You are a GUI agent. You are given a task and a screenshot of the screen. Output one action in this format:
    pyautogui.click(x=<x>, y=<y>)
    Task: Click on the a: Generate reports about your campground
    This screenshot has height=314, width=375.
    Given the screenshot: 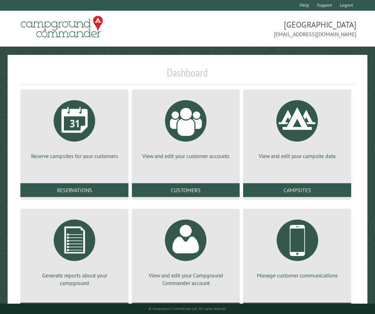 What is the action you would take?
    pyautogui.click(x=74, y=250)
    